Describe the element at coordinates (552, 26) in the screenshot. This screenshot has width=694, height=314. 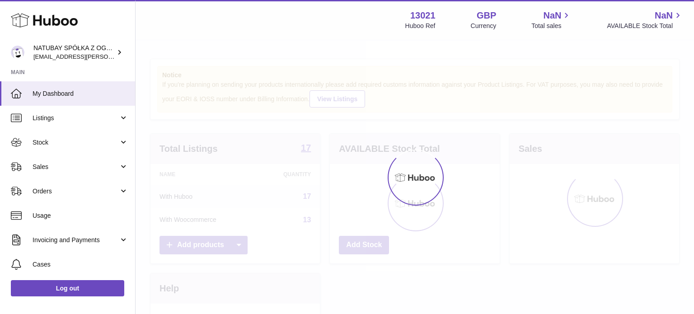
I see `span: Total sales` at that location.